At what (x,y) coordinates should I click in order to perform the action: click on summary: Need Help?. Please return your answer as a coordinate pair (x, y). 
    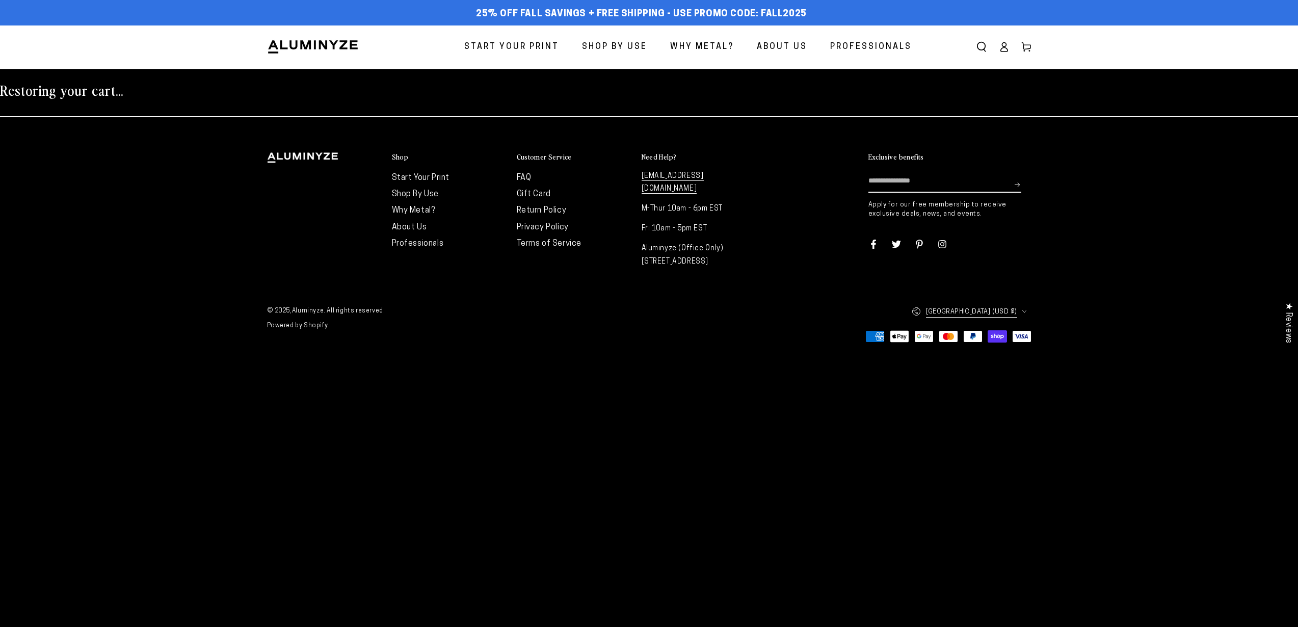
    Looking at the image, I should click on (699, 157).